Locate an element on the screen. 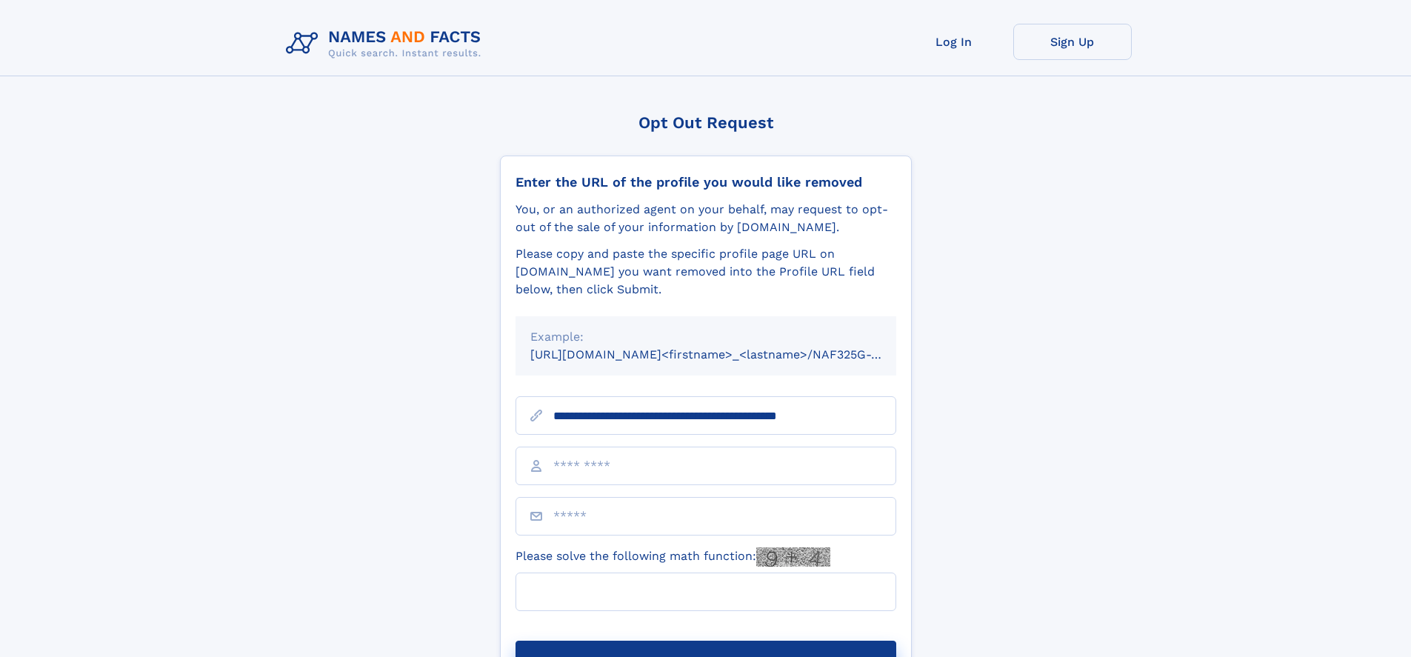 Image resolution: width=1411 pixels, height=657 pixels. a: Log In is located at coordinates (954, 41).